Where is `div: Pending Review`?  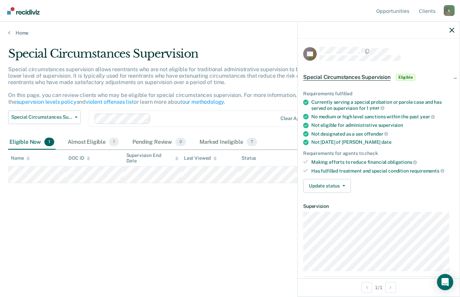 div: Pending Review is located at coordinates (159, 142).